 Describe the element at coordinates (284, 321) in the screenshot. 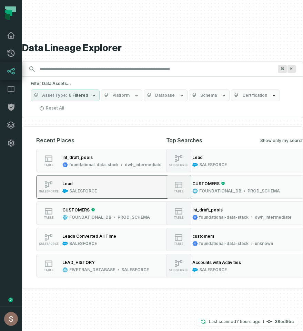

I see `h4: 38ed9bc` at that location.